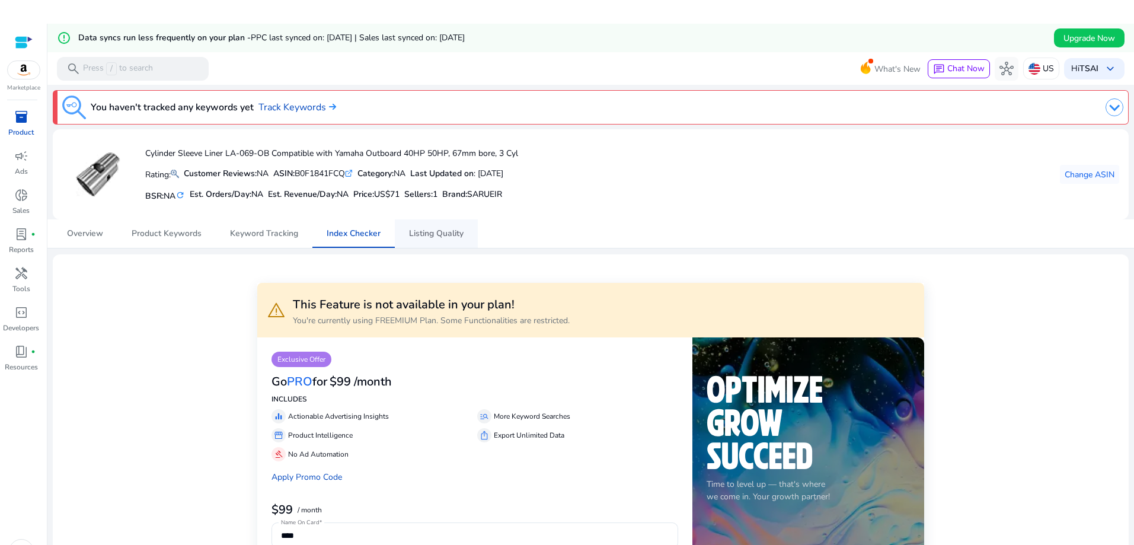  Describe the element at coordinates (21, 210) in the screenshot. I see `p: Sales` at that location.